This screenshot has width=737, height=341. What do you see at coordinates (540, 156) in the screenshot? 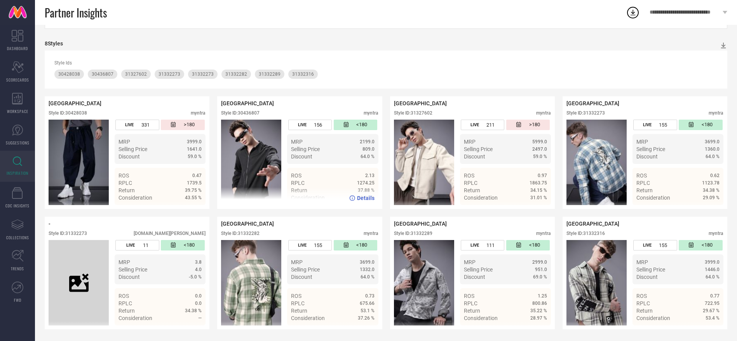
I see `span: 59.0 %` at bounding box center [540, 156].